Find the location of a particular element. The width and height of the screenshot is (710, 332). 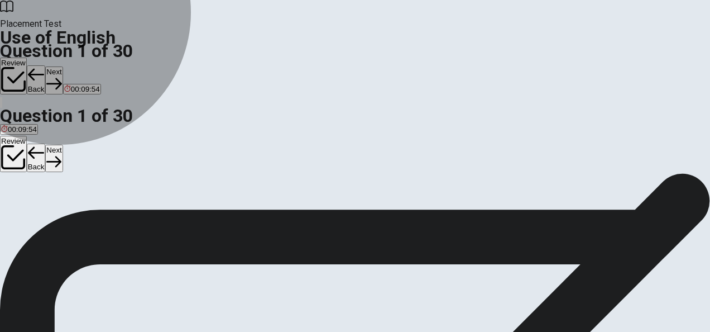

button: 00:09:54 is located at coordinates (82, 89).